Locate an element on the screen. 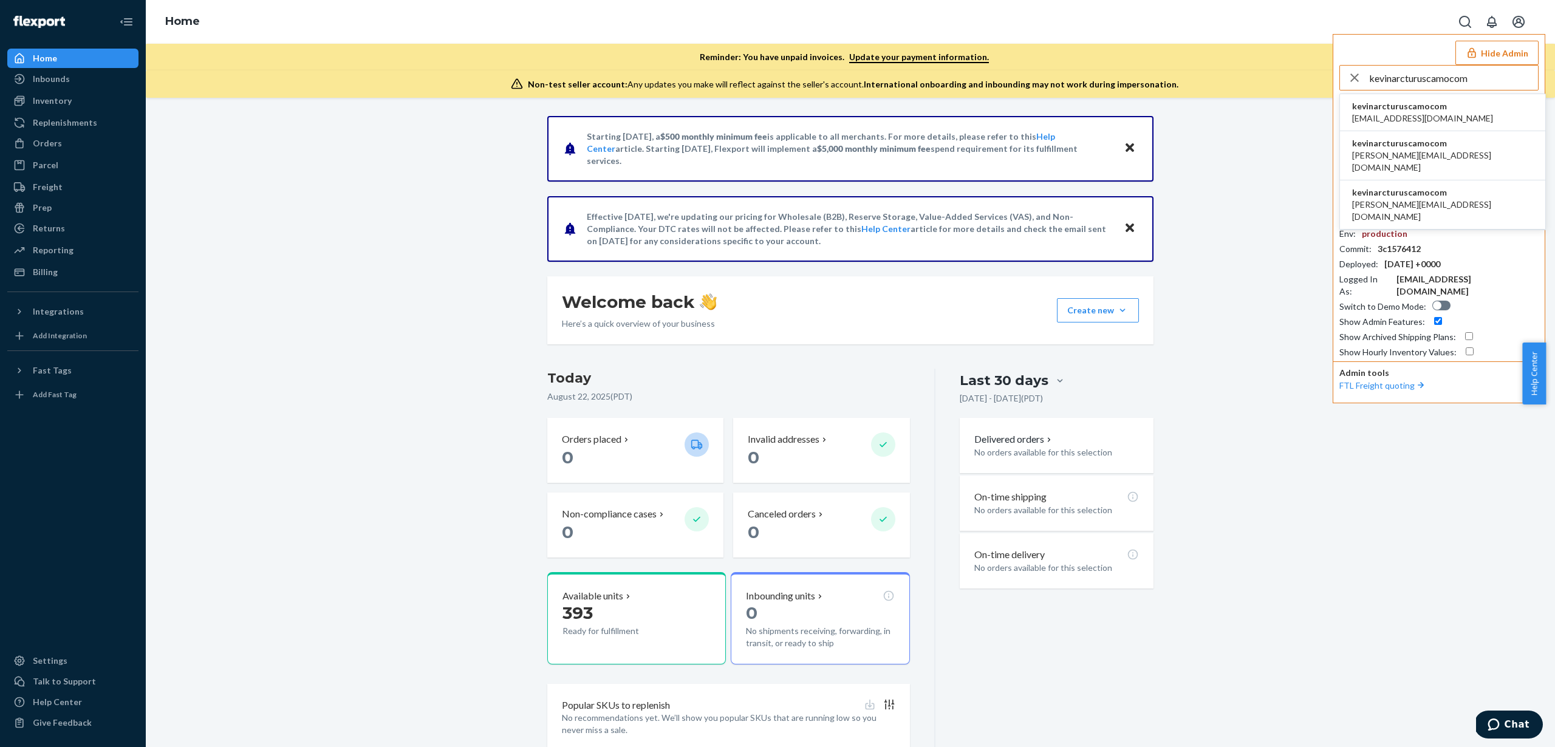 The image size is (1555, 747). input: Search or paste seller ID is located at coordinates (1453, 78).